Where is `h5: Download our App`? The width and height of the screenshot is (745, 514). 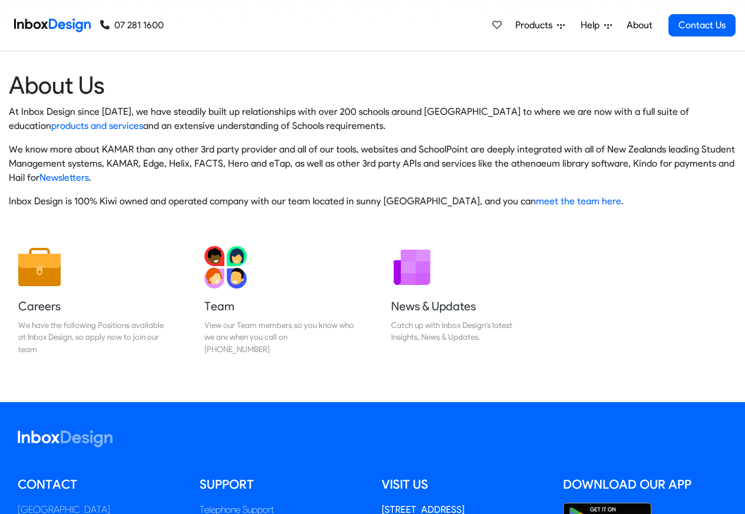
h5: Download our App is located at coordinates (645, 485).